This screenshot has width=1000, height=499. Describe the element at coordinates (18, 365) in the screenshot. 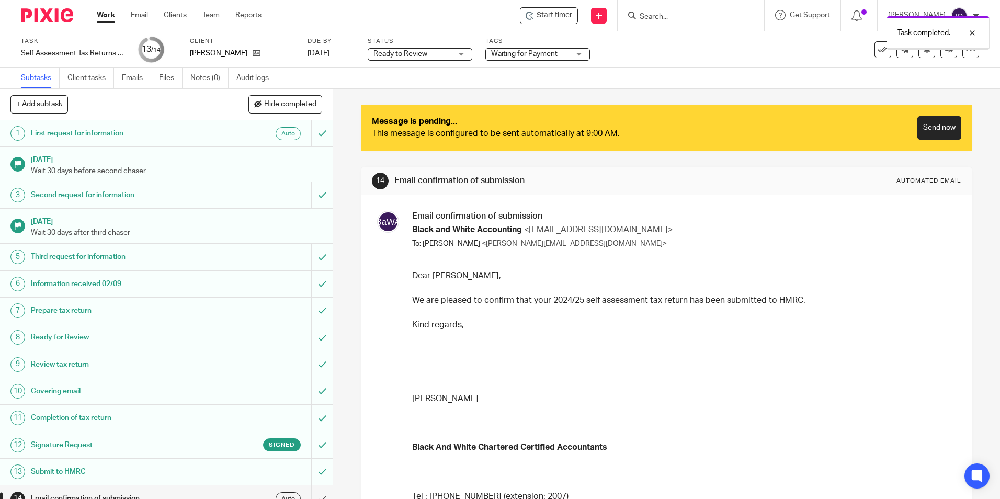

I see `div: 9` at that location.